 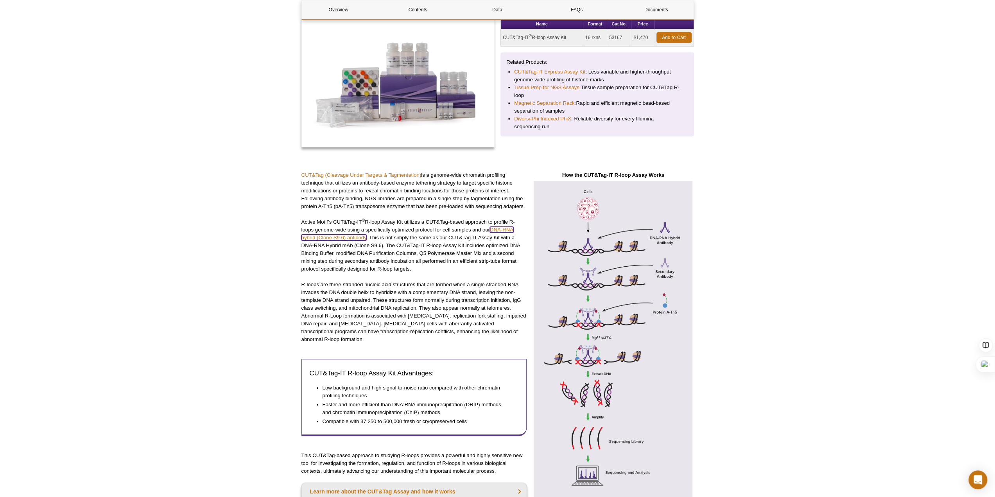 What do you see at coordinates (418, 10) in the screenshot?
I see `a: Contents` at bounding box center [418, 10].